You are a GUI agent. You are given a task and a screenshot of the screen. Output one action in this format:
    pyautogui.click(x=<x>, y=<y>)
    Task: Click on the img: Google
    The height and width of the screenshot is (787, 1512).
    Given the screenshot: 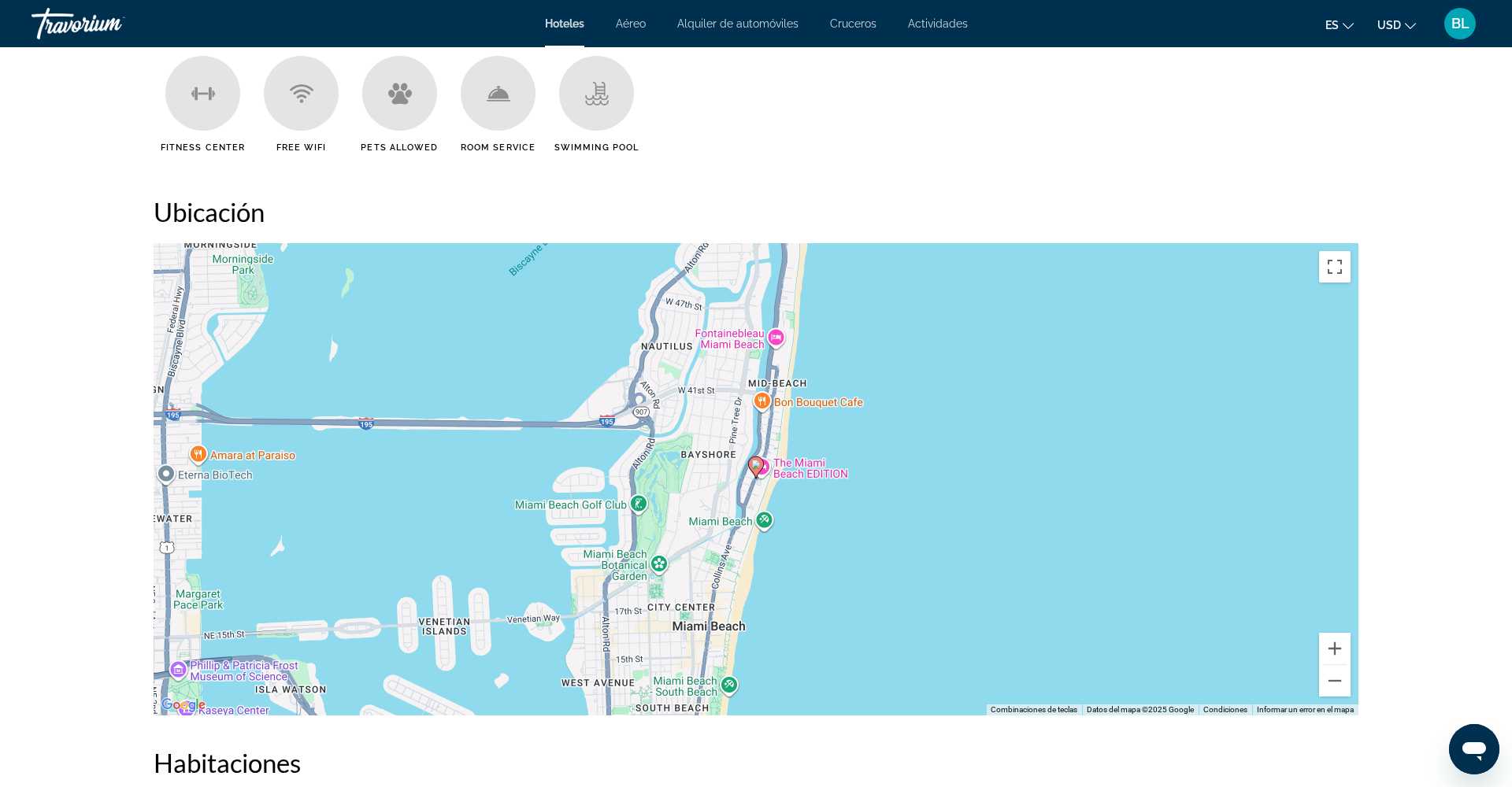 What is the action you would take?
    pyautogui.click(x=184, y=705)
    